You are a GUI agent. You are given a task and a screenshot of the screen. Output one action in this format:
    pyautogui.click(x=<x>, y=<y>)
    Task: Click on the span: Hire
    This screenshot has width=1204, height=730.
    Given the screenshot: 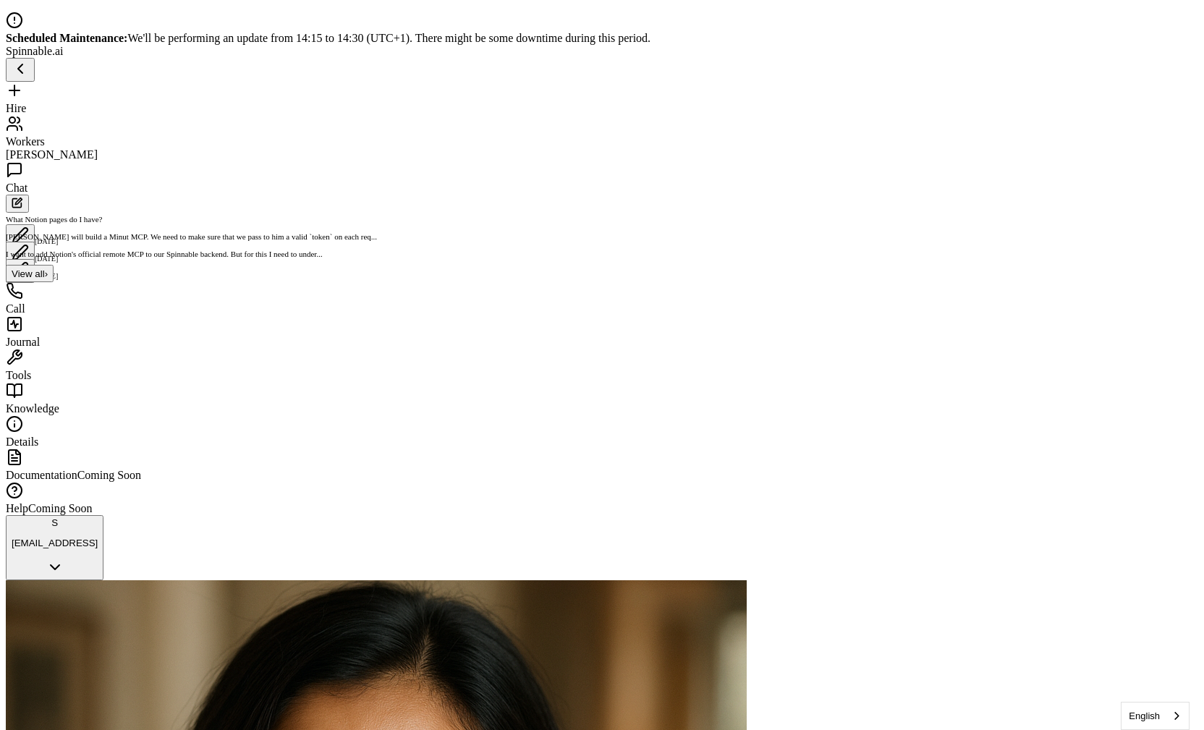 What is the action you would take?
    pyautogui.click(x=16, y=108)
    